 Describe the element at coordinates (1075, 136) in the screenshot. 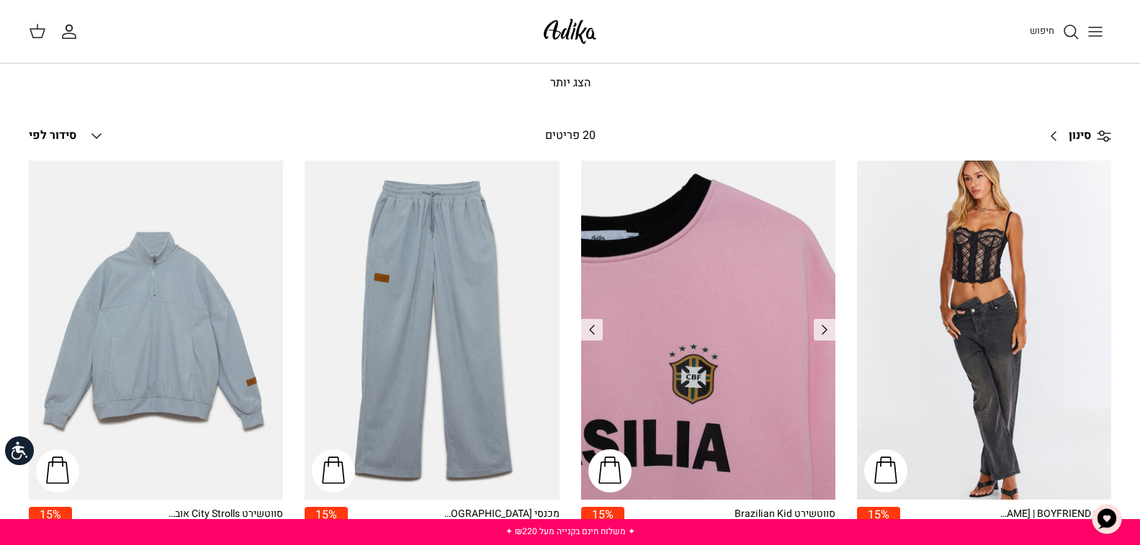

I see `a: סינון` at that location.